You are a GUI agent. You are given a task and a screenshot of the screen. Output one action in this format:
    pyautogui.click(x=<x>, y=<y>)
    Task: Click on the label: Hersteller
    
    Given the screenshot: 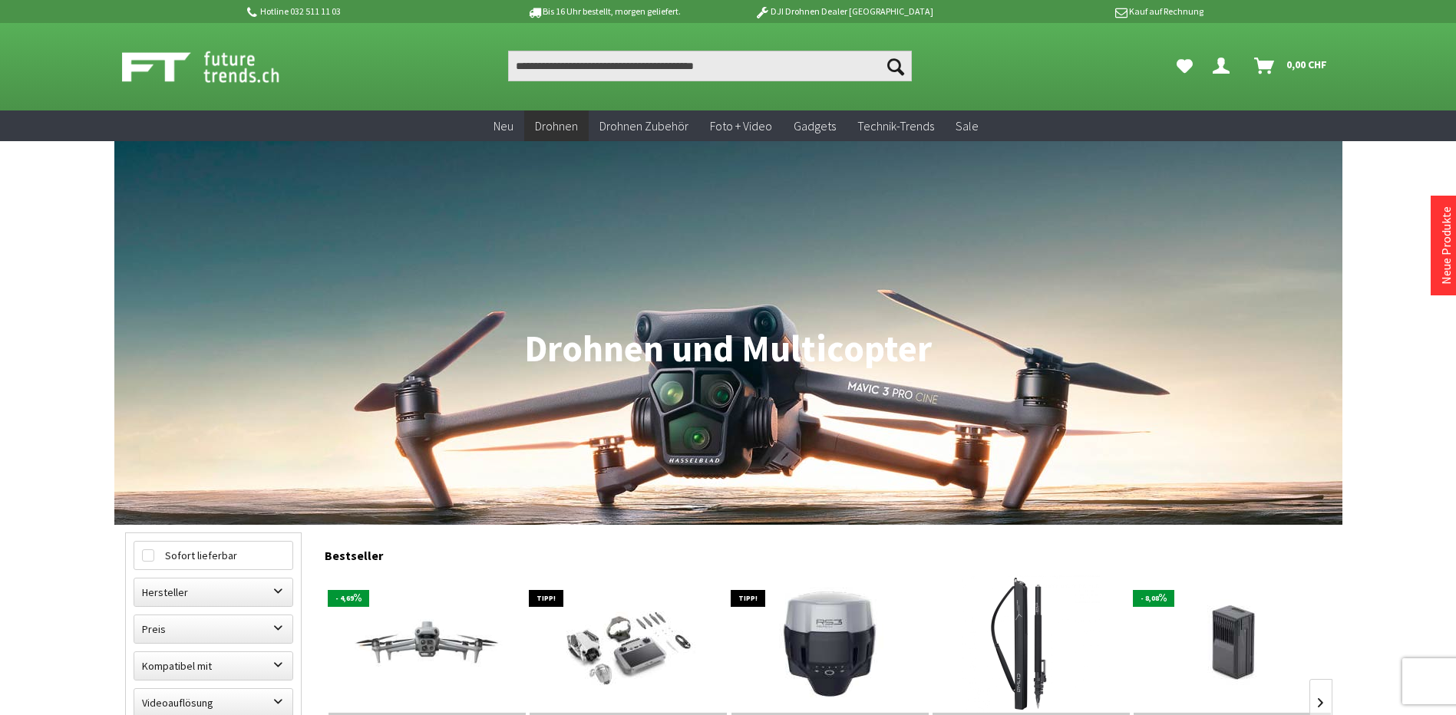 What is the action you would take?
    pyautogui.click(x=213, y=592)
    